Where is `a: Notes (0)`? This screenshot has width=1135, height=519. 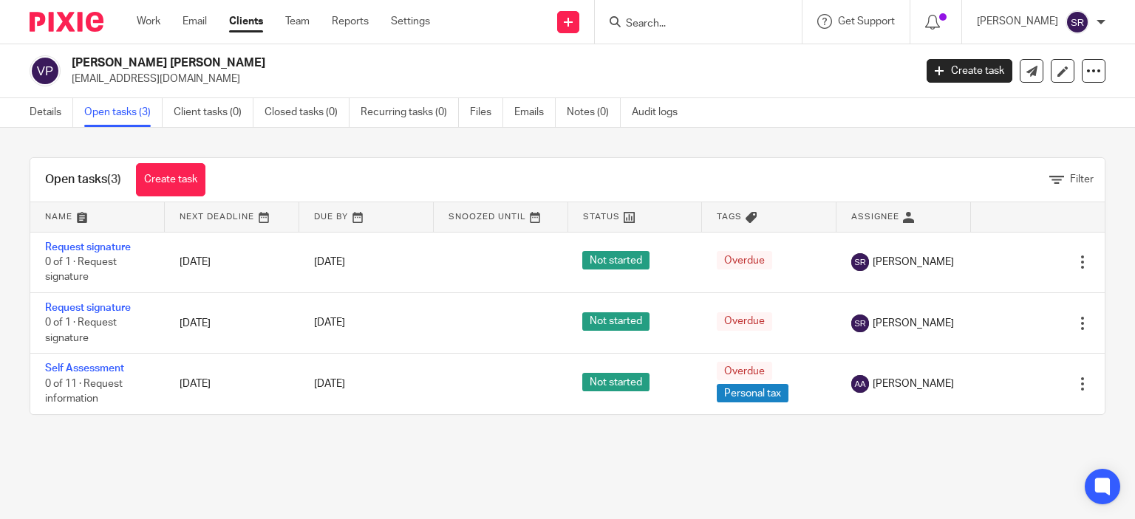
a: Notes (0) is located at coordinates (593, 112).